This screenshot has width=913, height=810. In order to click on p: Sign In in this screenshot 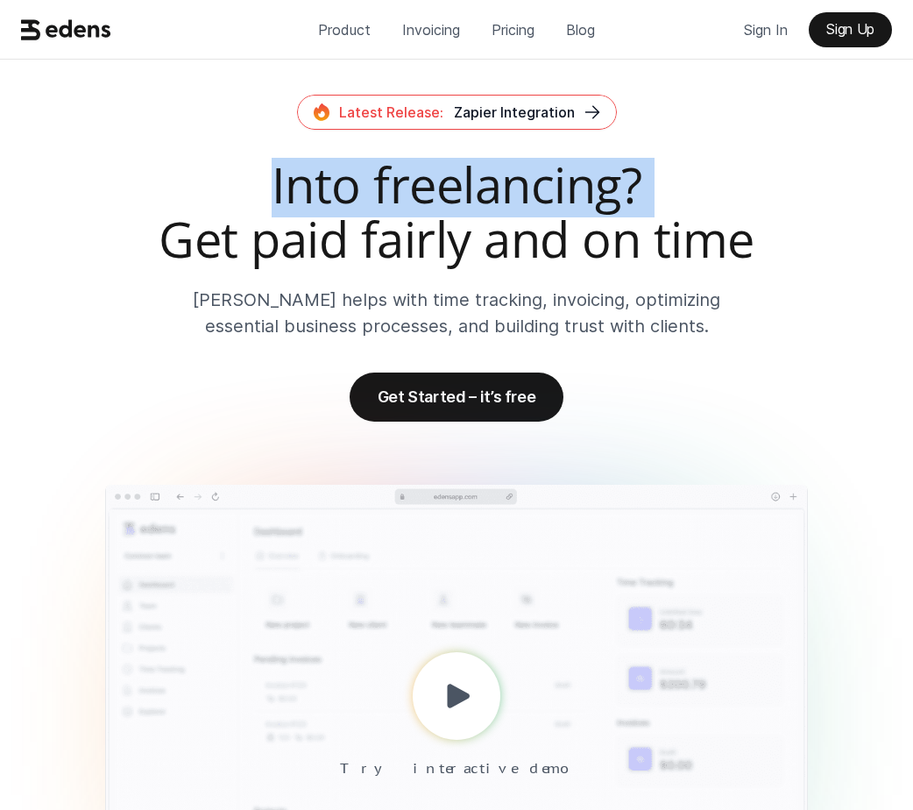, I will do `click(766, 30)`.